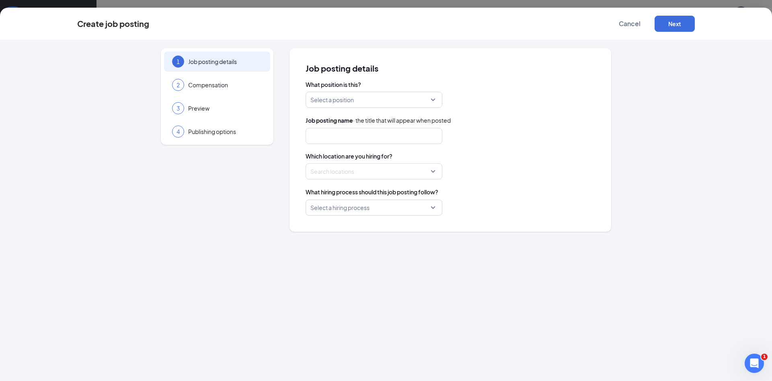 The width and height of the screenshot is (772, 381). I want to click on span: What hiring process should this job posting follow?, so click(372, 192).